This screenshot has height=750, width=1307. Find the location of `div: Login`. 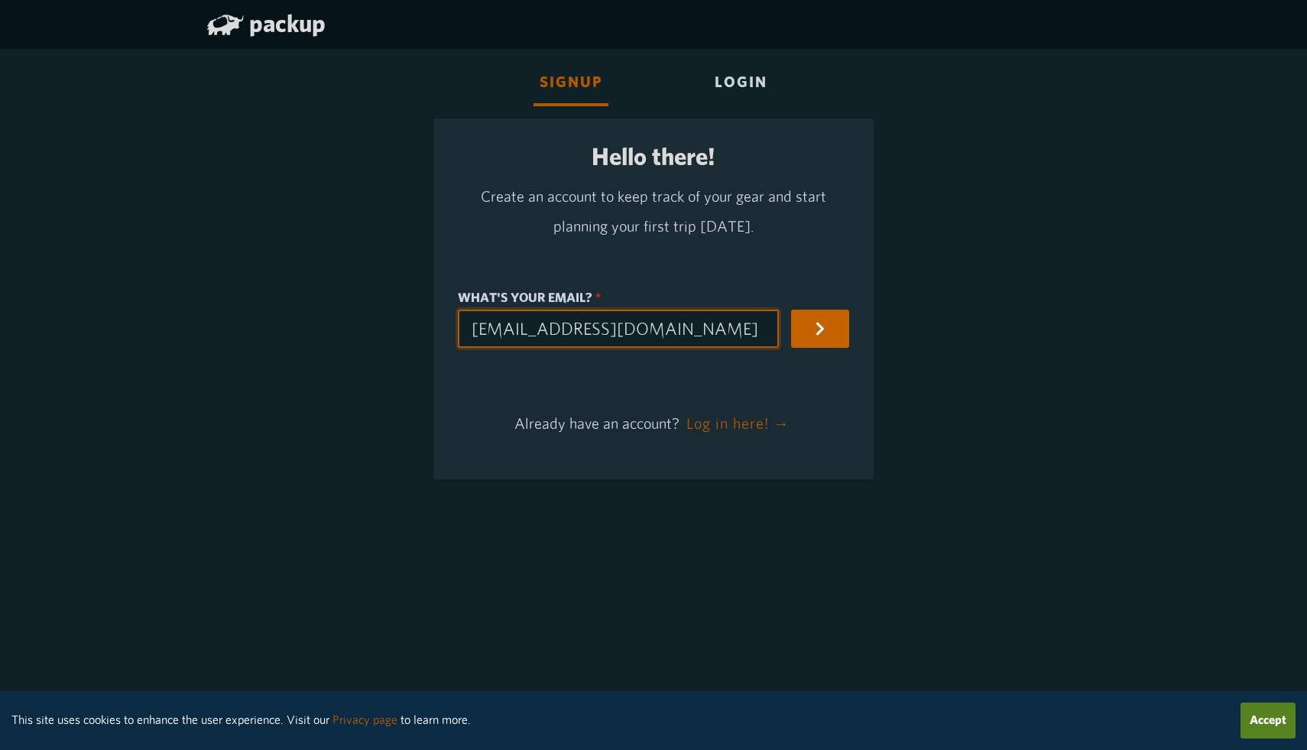

div: Login is located at coordinates (741, 83).